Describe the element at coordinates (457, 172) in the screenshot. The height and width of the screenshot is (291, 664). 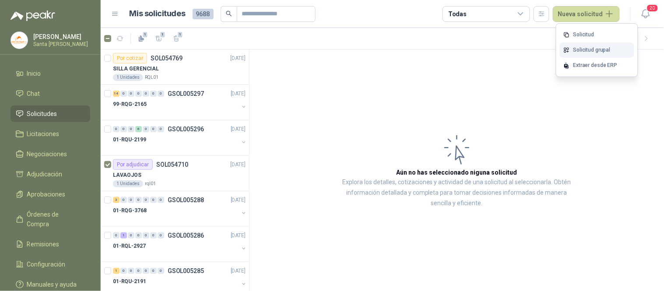
I see `h3: Aún no has seleccionado niguna solicitud` at that location.